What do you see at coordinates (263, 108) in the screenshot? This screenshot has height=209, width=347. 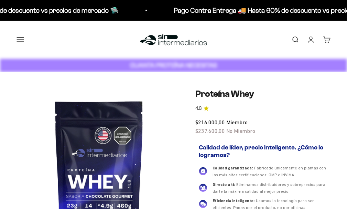 I see `a: 4.84.8 de 5.0 estrellas` at bounding box center [263, 108].